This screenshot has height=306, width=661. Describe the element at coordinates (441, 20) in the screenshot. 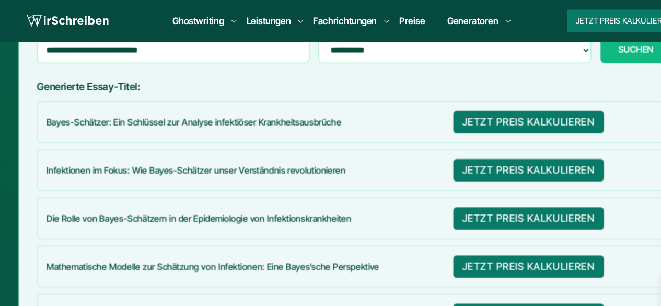

I see `a: Generatoren` at that location.